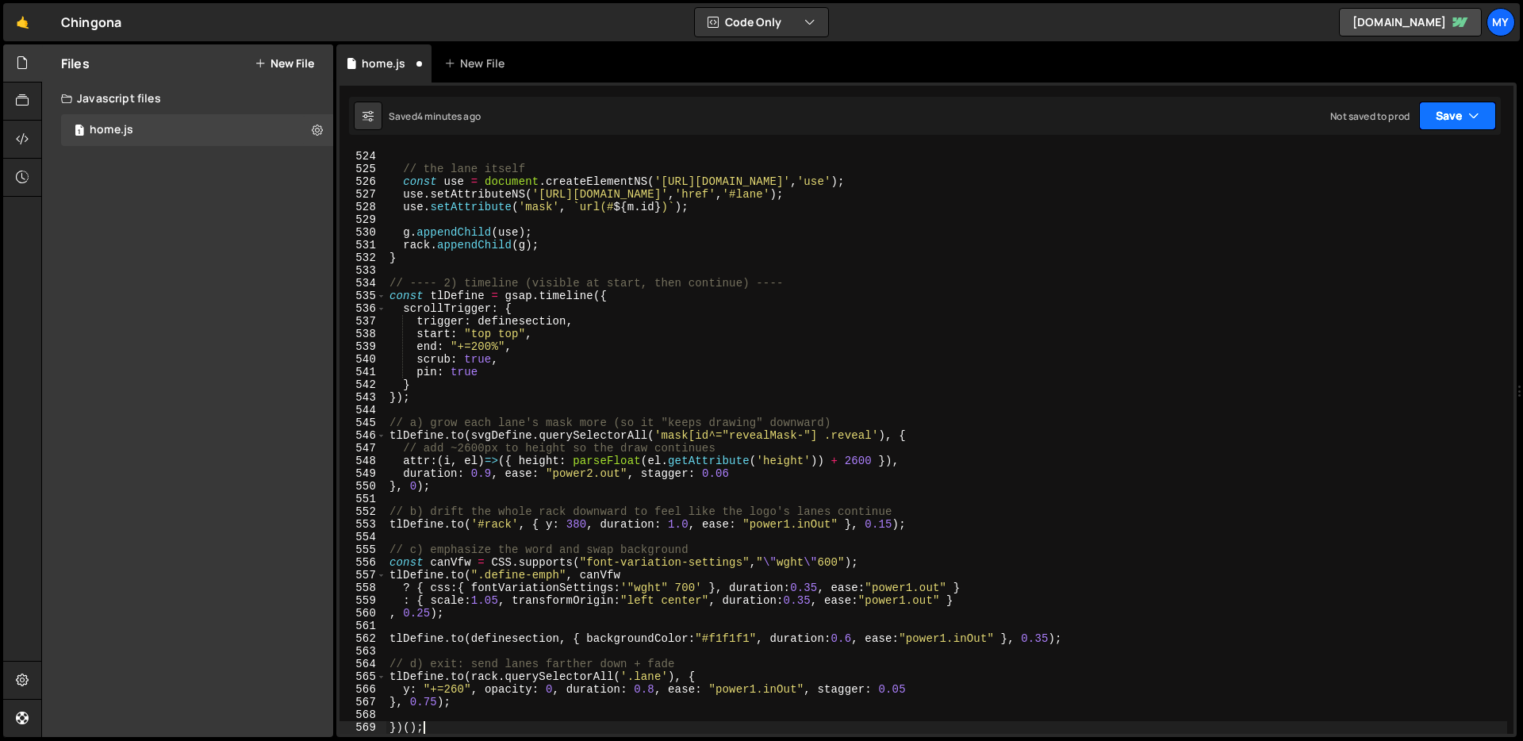 This screenshot has width=1523, height=741. What do you see at coordinates (363, 321) in the screenshot?
I see `div: 537` at bounding box center [363, 321].